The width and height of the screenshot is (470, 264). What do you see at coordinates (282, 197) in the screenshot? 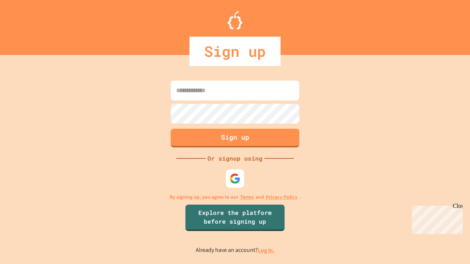
I see `a: Privacy Policy` at bounding box center [282, 197].